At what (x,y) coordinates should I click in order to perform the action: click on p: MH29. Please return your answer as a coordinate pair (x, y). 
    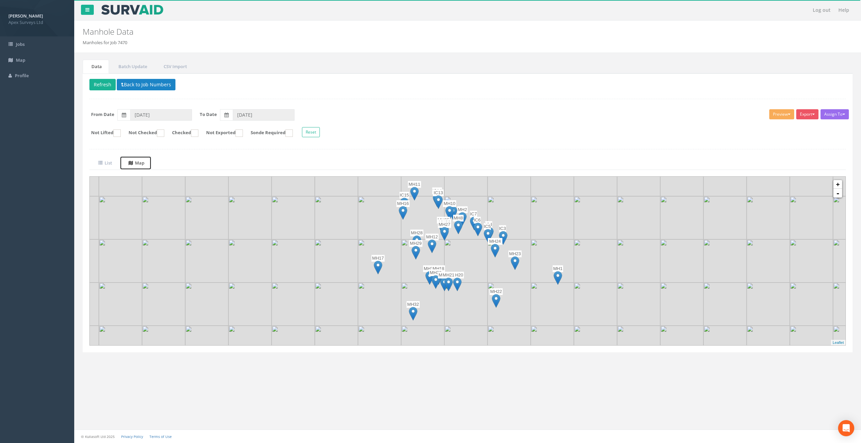
    Looking at the image, I should click on (416, 244).